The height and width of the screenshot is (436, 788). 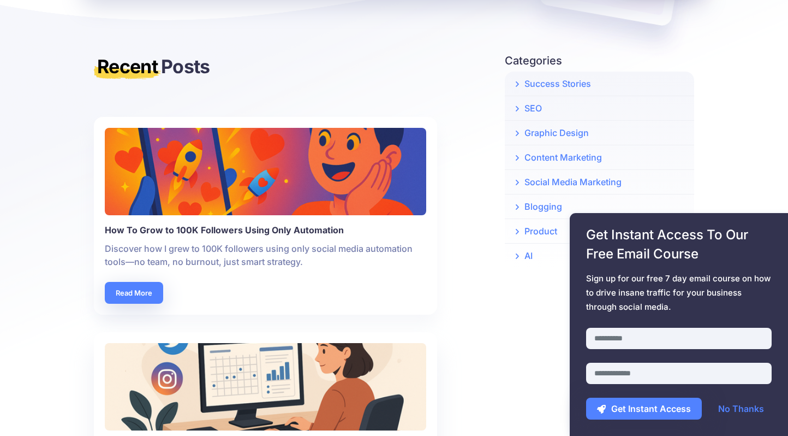 What do you see at coordinates (600, 231) in the screenshot?
I see `a: Product` at bounding box center [600, 231].